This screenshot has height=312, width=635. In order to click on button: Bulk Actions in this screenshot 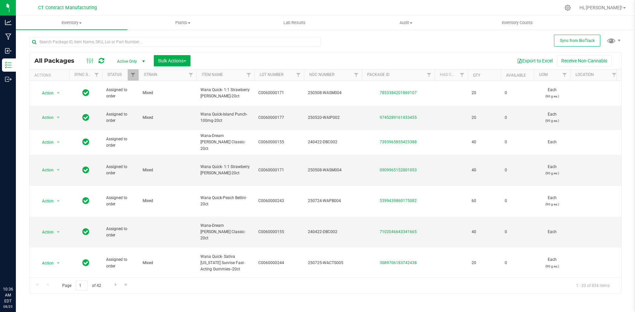, I will do `click(172, 61)`.